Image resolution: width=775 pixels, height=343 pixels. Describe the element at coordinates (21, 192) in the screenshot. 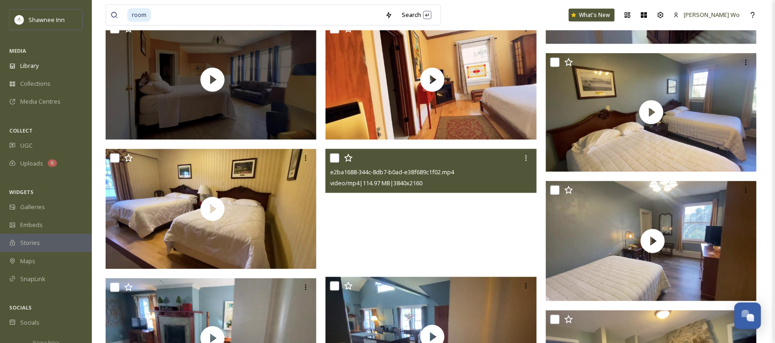

I see `span: WIDGETS` at that location.